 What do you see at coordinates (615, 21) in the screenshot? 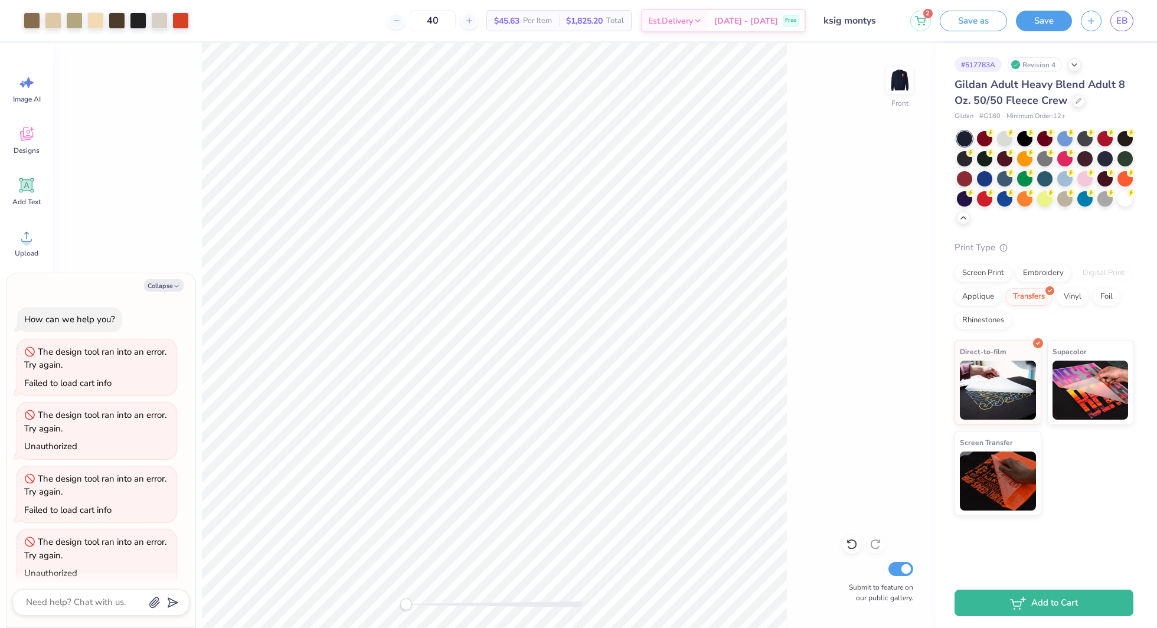
I see `span: Total` at bounding box center [615, 21].